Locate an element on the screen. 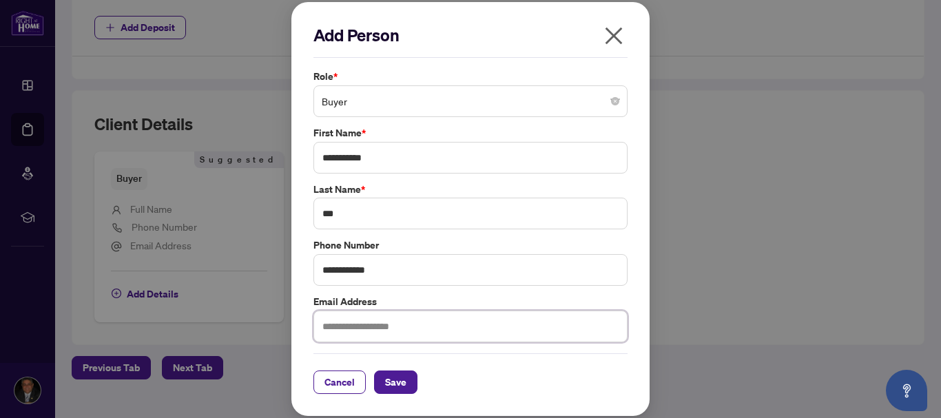  label: Email Address is located at coordinates (471, 302).